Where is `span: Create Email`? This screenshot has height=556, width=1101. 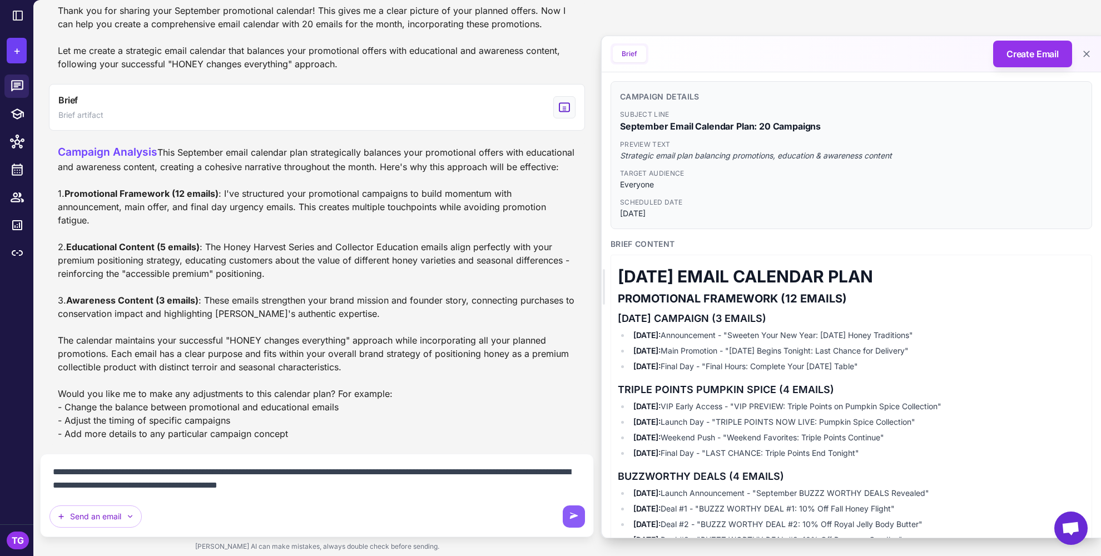
span: Create Email is located at coordinates (1032, 54).